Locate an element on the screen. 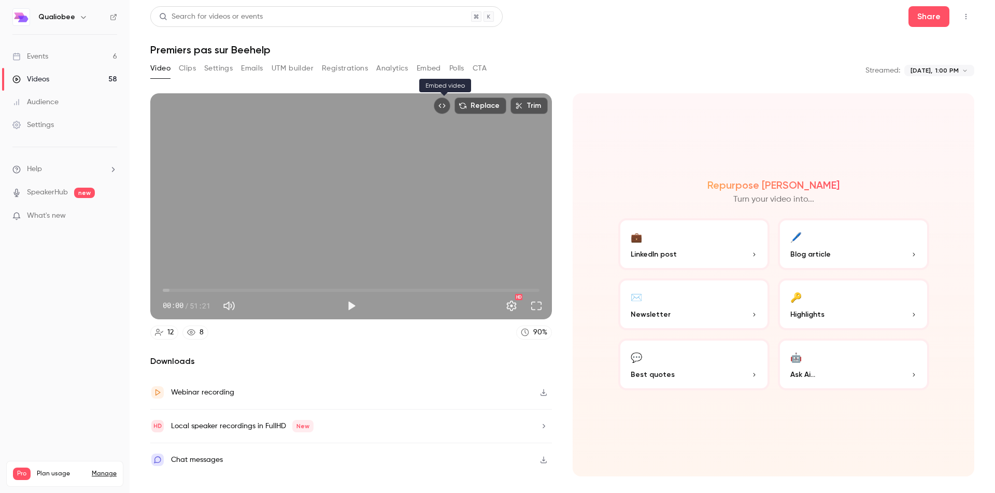 This screenshot has width=995, height=493. li: help-dropdown-opener is located at coordinates (65, 169).